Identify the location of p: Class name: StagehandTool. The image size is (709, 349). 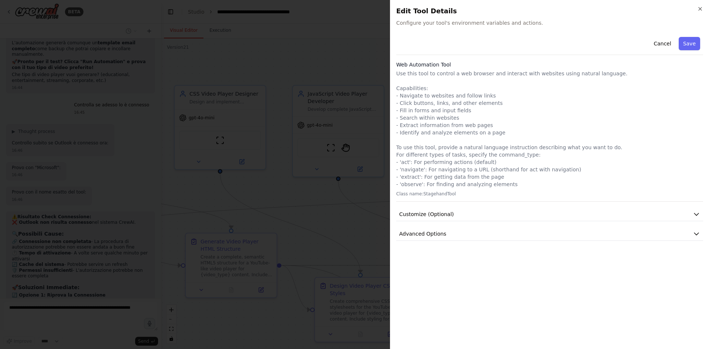
(550, 194).